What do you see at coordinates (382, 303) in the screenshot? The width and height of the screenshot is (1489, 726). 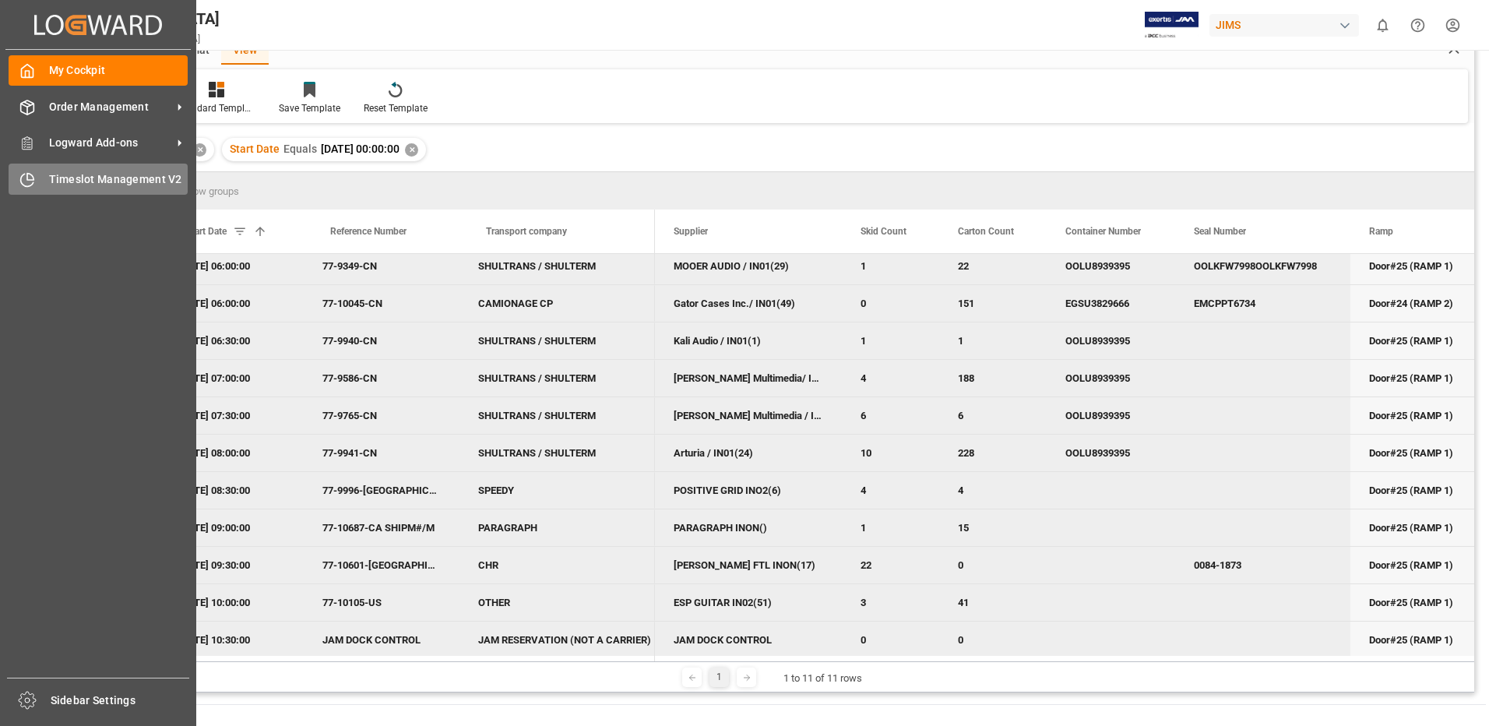 I see `div: 77-10045-CN` at bounding box center [382, 303].